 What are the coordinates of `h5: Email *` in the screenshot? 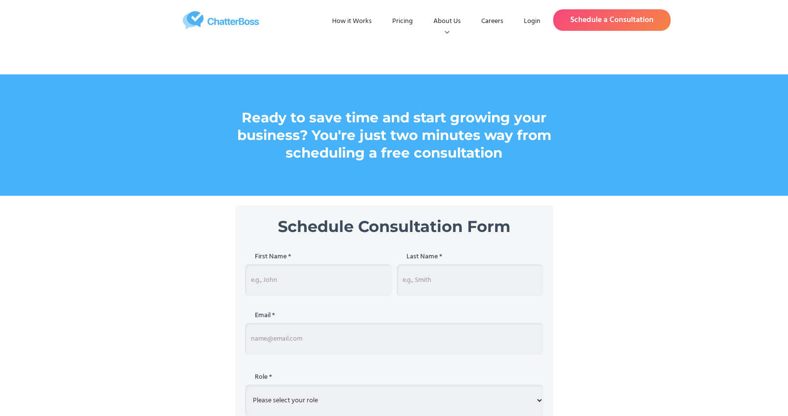 It's located at (394, 315).